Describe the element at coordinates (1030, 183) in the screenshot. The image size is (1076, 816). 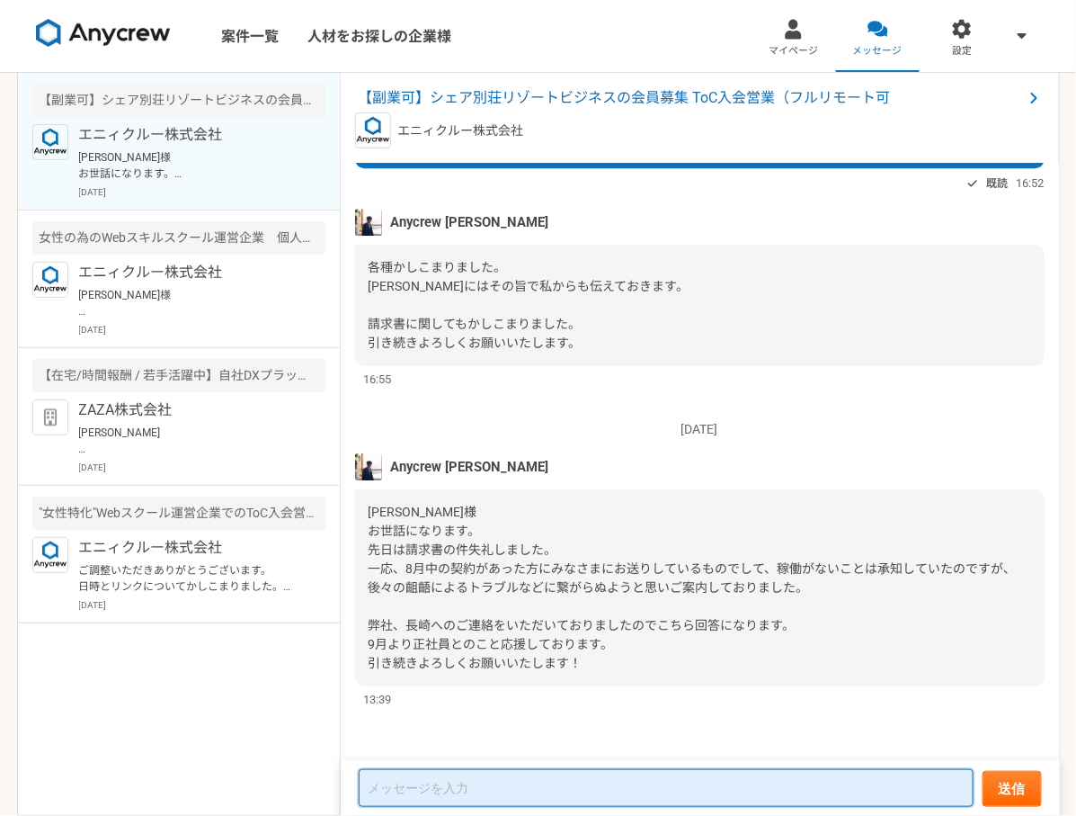
I see `span: 16:52` at that location.